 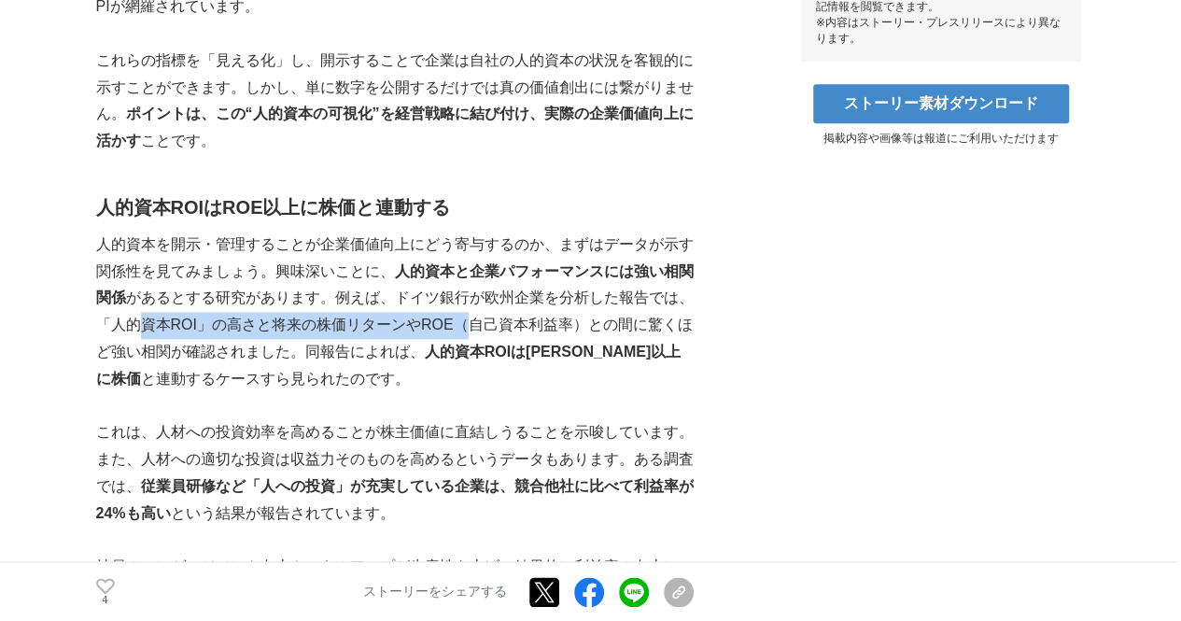 What do you see at coordinates (395, 285) in the screenshot?
I see `strong: 人的資本と企業パフォーマンスには強い相関関係` at bounding box center [395, 285].